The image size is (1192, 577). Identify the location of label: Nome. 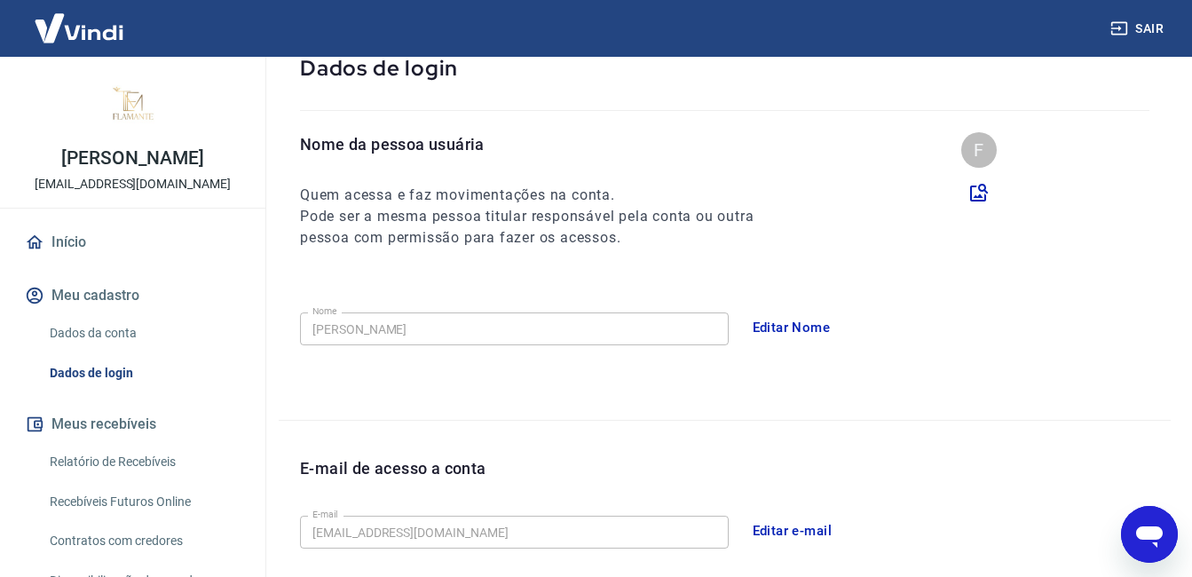
(325, 311).